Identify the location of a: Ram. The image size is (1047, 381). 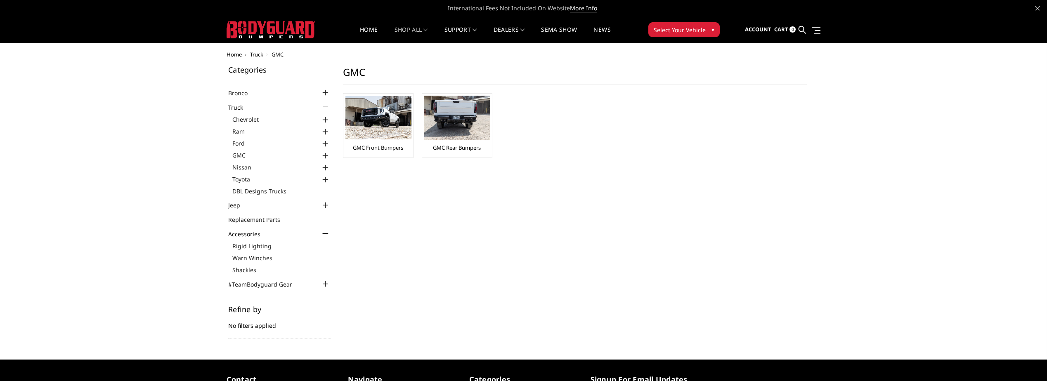
(281, 131).